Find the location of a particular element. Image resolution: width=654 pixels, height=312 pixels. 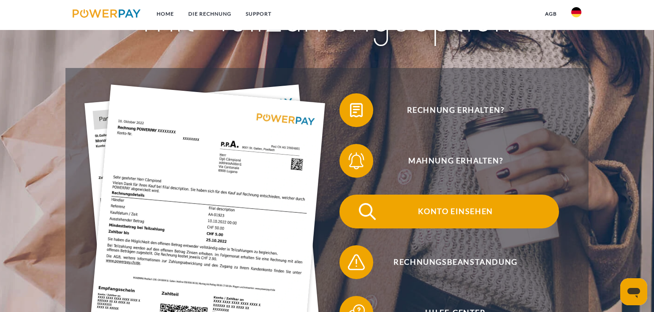

a: SUPPORT is located at coordinates (258, 14).